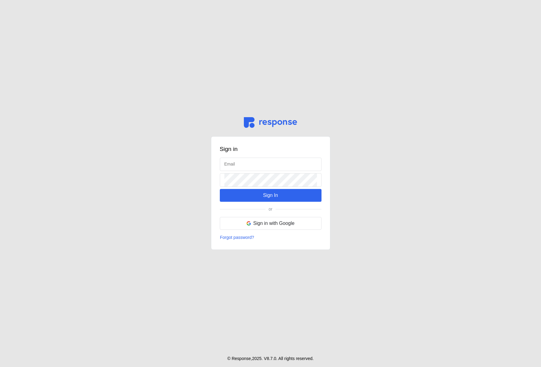  I want to click on button: Sign In, so click(271, 196).